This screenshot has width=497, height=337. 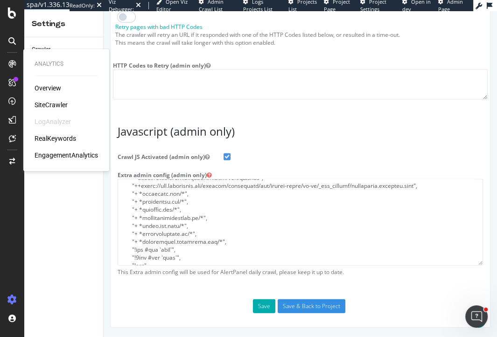 I want to click on div: SiteCrawler, so click(x=51, y=105).